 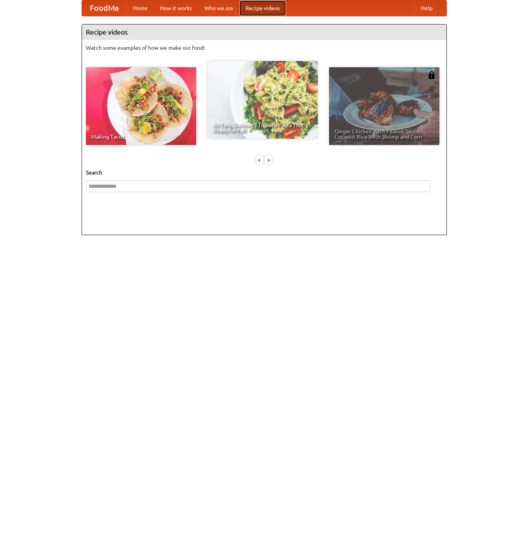 What do you see at coordinates (264, 48) in the screenshot?
I see `p: Watch some examples of how we make our food!` at bounding box center [264, 48].